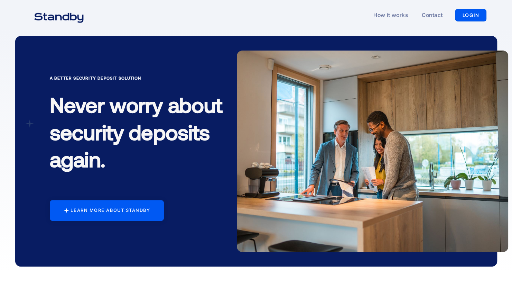 This screenshot has width=512, height=288. Describe the element at coordinates (138, 134) in the screenshot. I see `h1: Never worry about security deposits again.` at that location.